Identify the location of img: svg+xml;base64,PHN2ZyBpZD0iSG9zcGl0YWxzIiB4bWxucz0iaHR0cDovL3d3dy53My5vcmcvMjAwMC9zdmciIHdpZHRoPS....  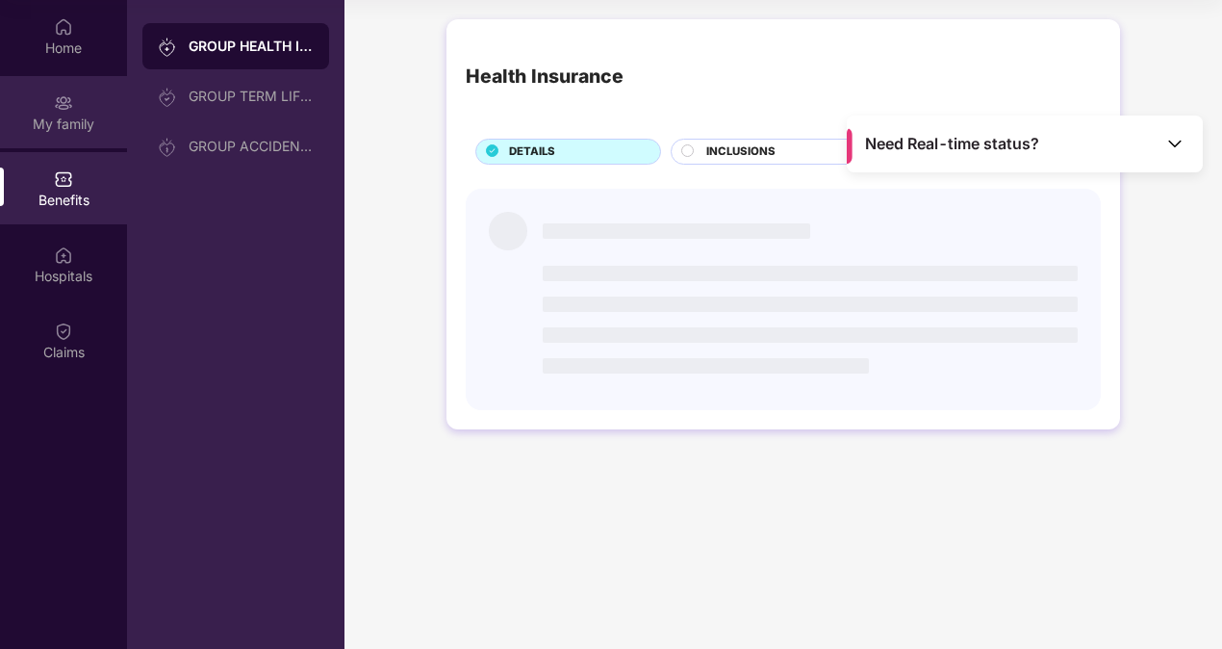
(64, 255).